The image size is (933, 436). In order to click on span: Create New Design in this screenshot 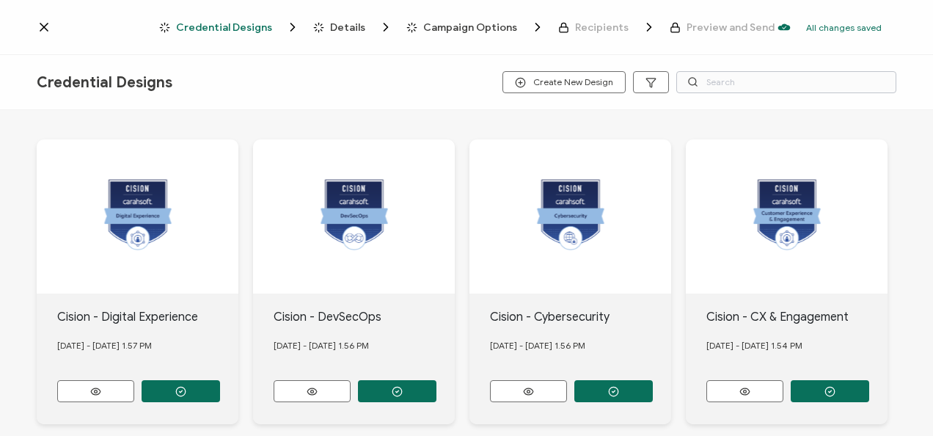, I will do `click(564, 82)`.